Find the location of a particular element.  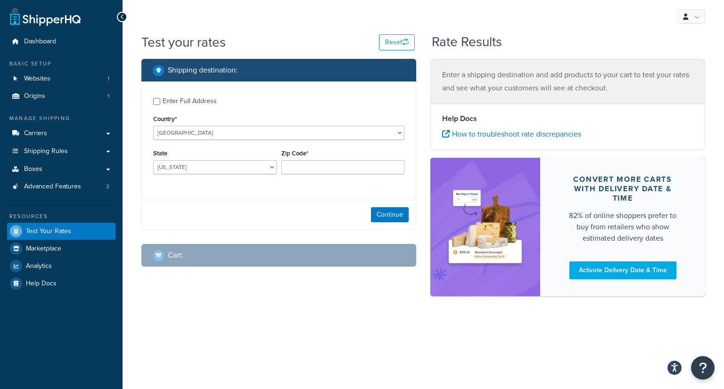

h1: Test your rates is located at coordinates (183, 42).